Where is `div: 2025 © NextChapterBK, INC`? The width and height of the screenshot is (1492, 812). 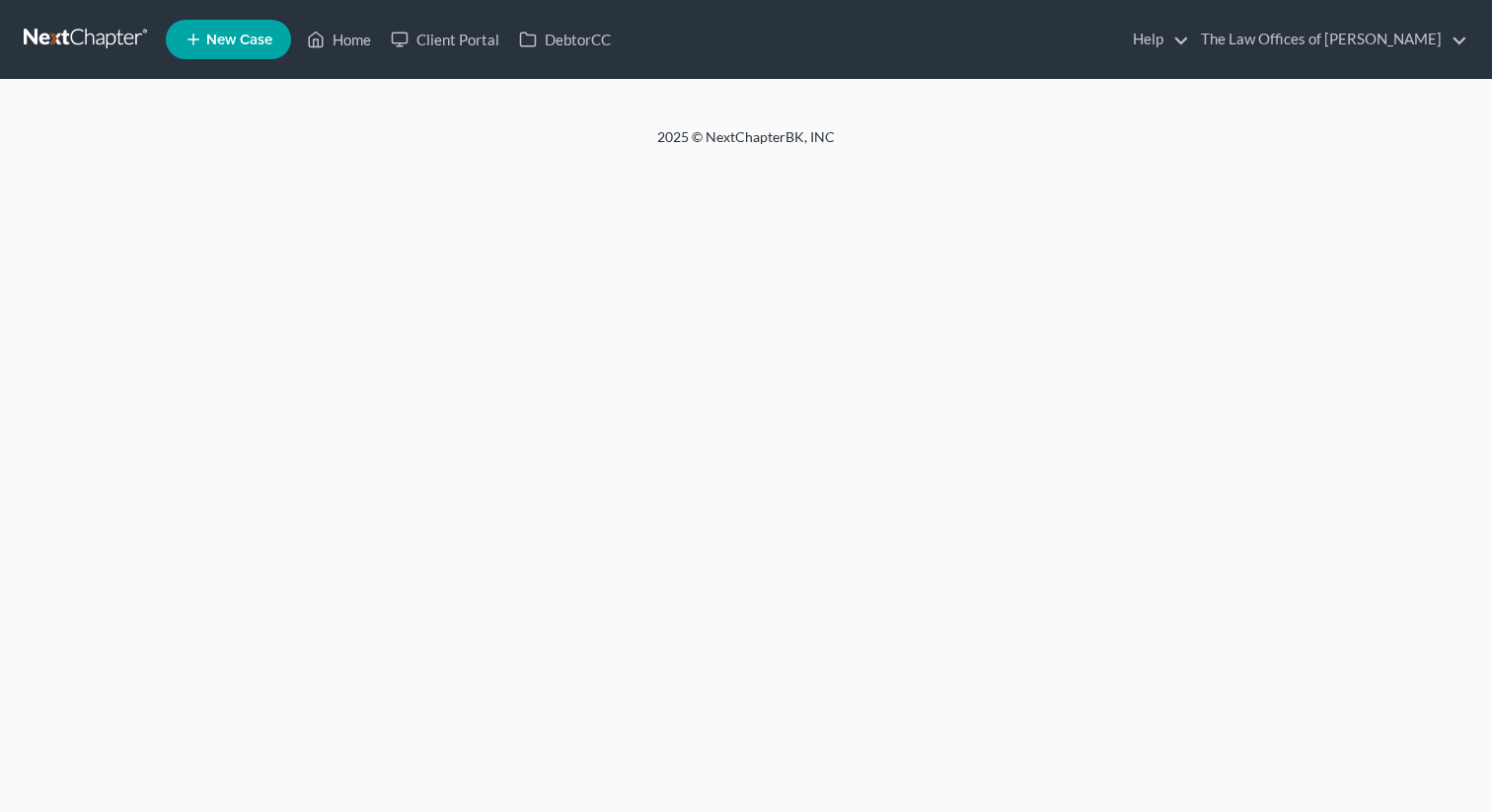
div: 2025 © NextChapterBK, INC is located at coordinates (746, 145).